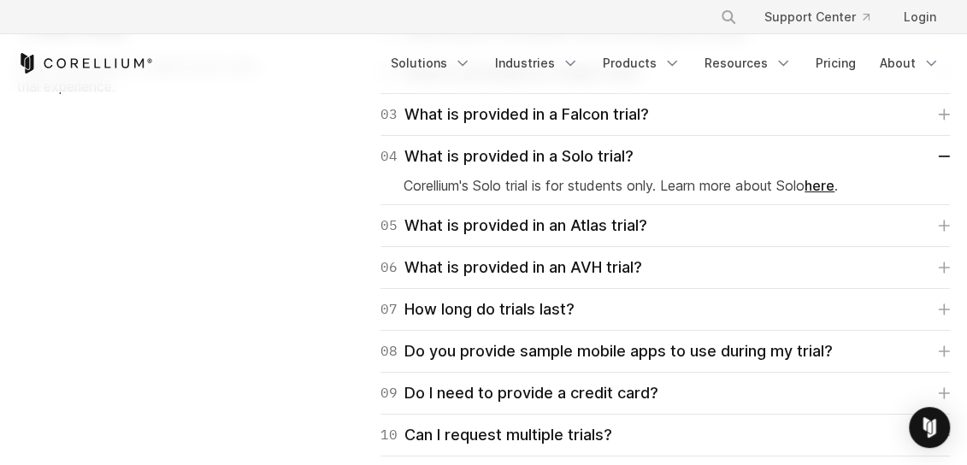 Image resolution: width=967 pixels, height=465 pixels. Describe the element at coordinates (477, 309) in the screenshot. I see `div: How long do trials last?` at that location.